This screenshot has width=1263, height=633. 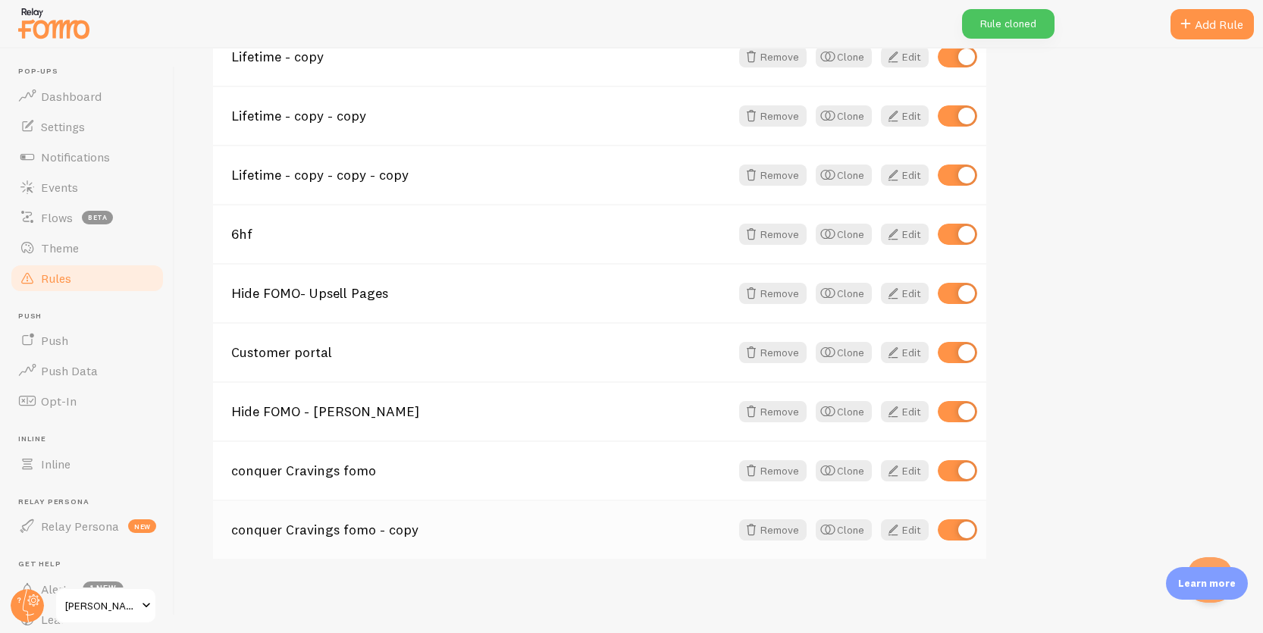 What do you see at coordinates (481, 57) in the screenshot?
I see `a: Lifetime - copy` at bounding box center [481, 57].